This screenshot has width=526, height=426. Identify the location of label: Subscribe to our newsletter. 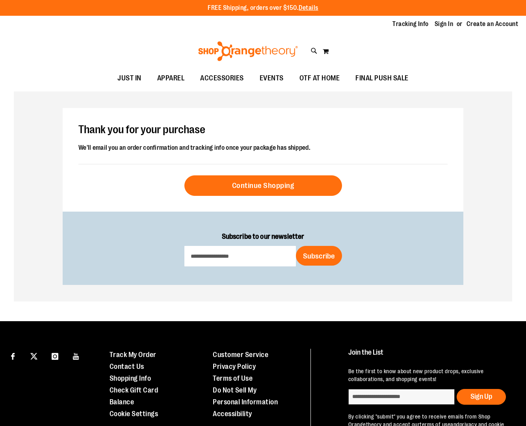
(263, 238).